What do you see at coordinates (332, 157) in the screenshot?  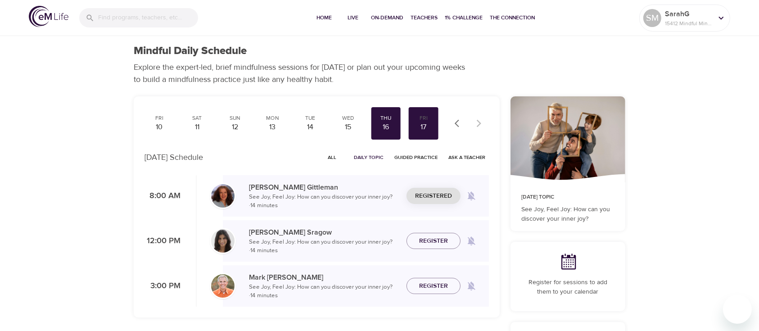 I see `button: All` at bounding box center [332, 157].